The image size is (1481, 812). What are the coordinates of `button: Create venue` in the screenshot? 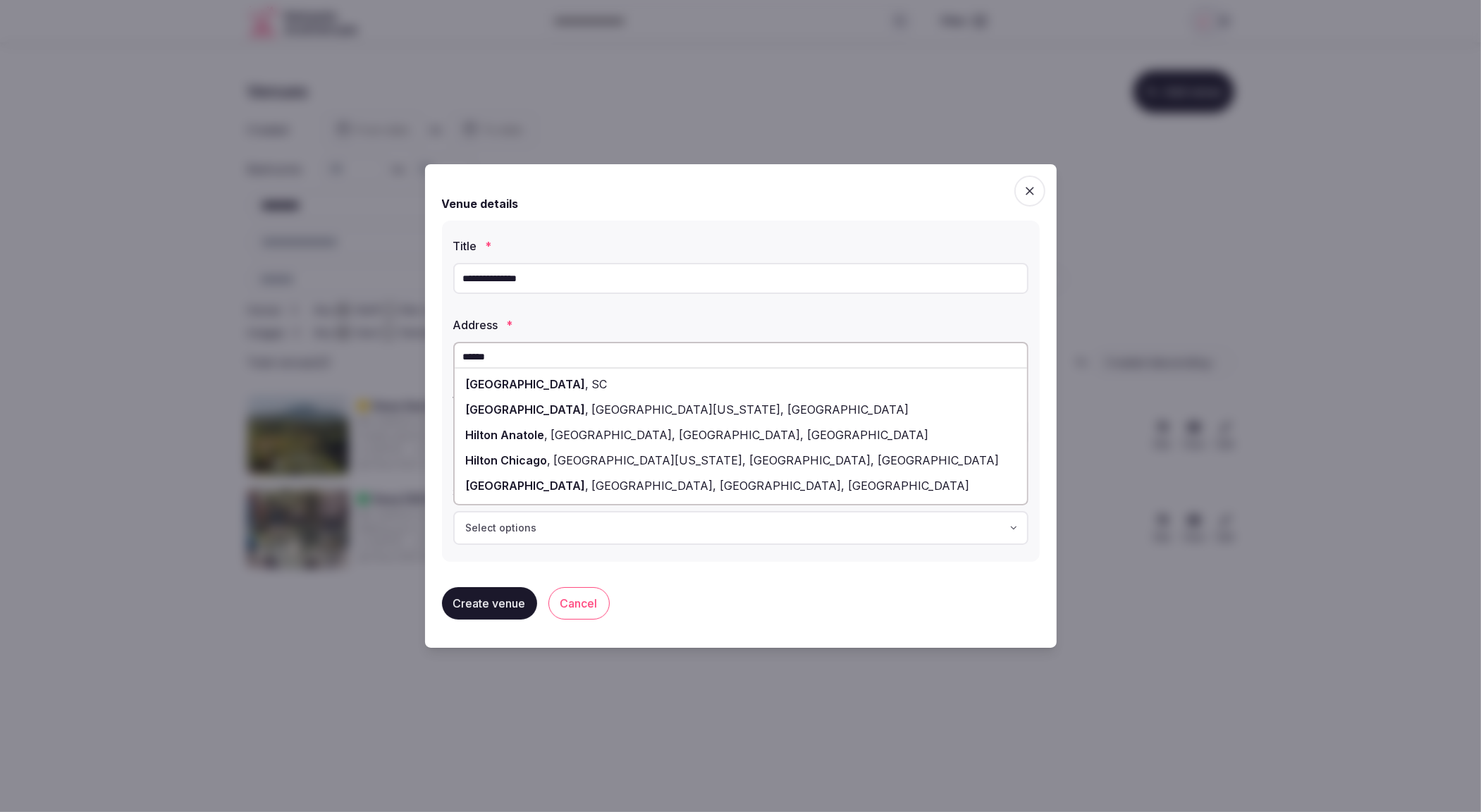 It's located at (489, 604).